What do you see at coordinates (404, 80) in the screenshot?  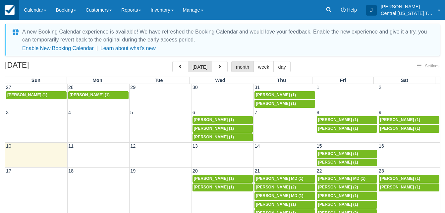 I see `span: Sat` at bounding box center [404, 80].